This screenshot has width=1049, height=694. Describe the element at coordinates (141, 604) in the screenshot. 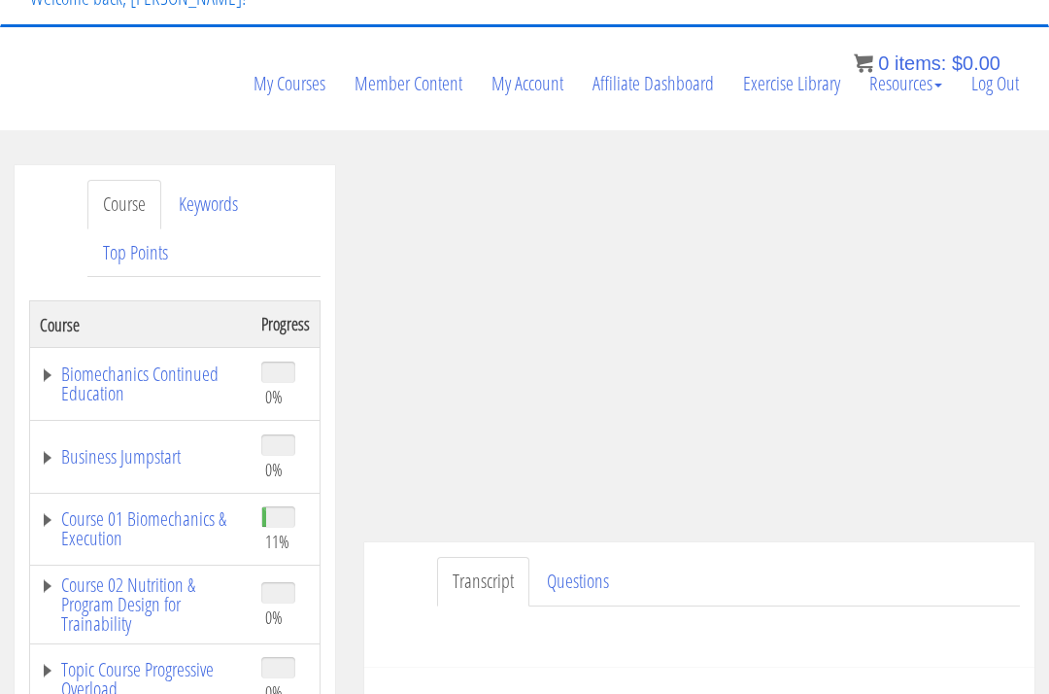

I see `a: Course 02 Nutrition & Program Design for Trainability` at that location.